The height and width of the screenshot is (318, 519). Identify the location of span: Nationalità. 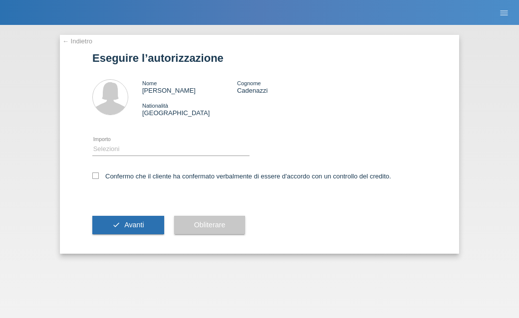
(155, 106).